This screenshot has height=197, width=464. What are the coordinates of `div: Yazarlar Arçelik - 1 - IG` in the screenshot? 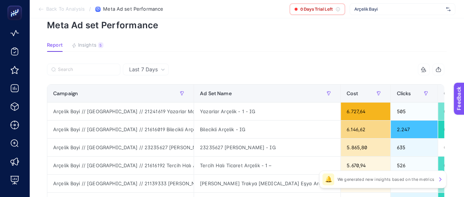 It's located at (267, 111).